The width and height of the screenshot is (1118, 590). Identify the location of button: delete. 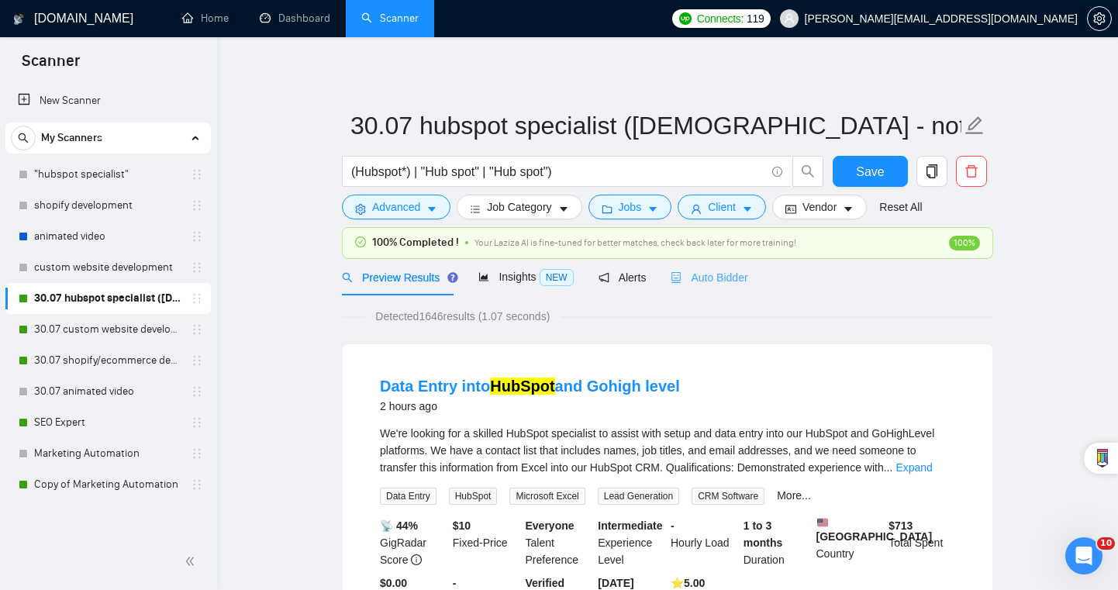
(972, 171).